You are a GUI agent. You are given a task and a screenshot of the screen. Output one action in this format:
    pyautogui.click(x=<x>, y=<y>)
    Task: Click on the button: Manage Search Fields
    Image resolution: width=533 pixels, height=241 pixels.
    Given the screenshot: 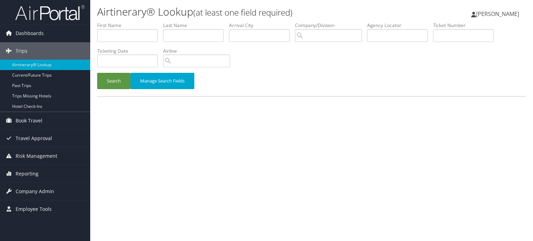 What is the action you would take?
    pyautogui.click(x=162, y=81)
    